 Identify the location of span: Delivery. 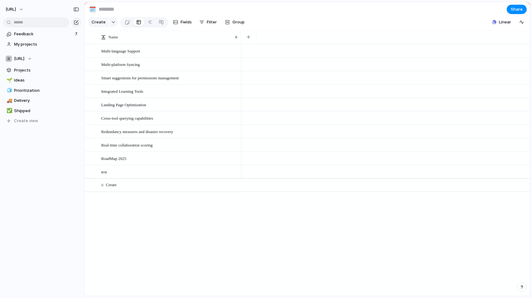
(47, 101).